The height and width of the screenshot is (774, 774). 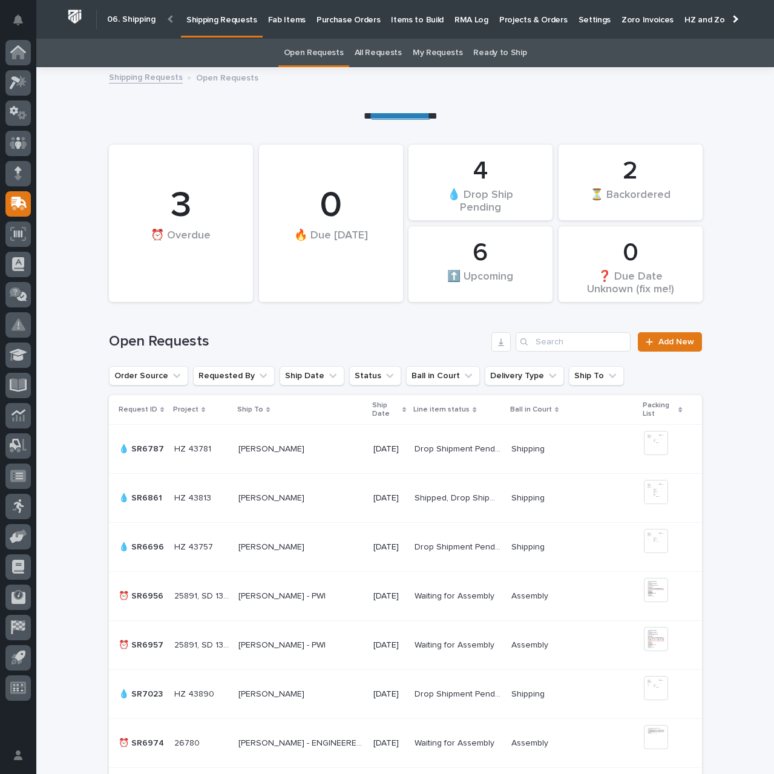 What do you see at coordinates (203, 644) in the screenshot?
I see `p: 25891, SD 1387` at bounding box center [203, 644].